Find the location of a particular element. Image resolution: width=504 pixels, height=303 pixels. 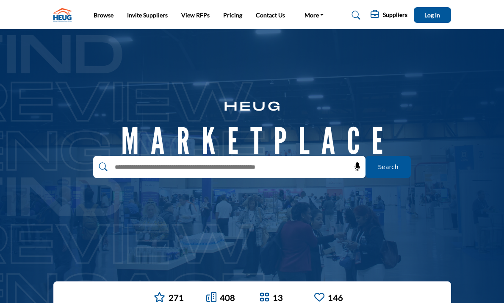

span: Log In is located at coordinates (432, 15).